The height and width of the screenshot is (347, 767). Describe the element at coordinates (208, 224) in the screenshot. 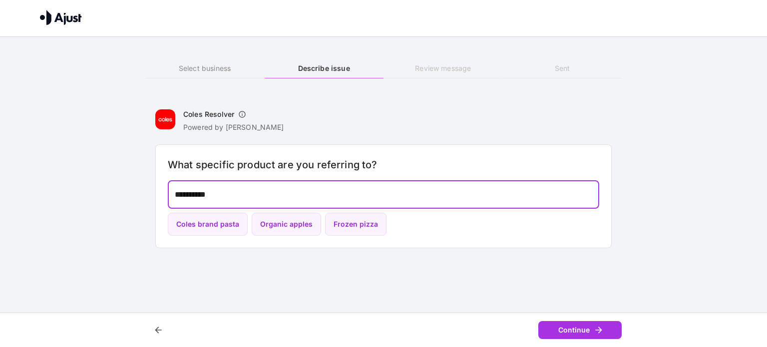

I see `button: Coles brand pasta` at that location.